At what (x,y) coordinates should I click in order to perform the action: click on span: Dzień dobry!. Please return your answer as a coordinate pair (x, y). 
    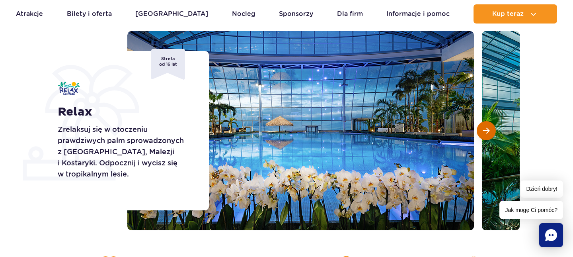
    Looking at the image, I should click on (542, 189).